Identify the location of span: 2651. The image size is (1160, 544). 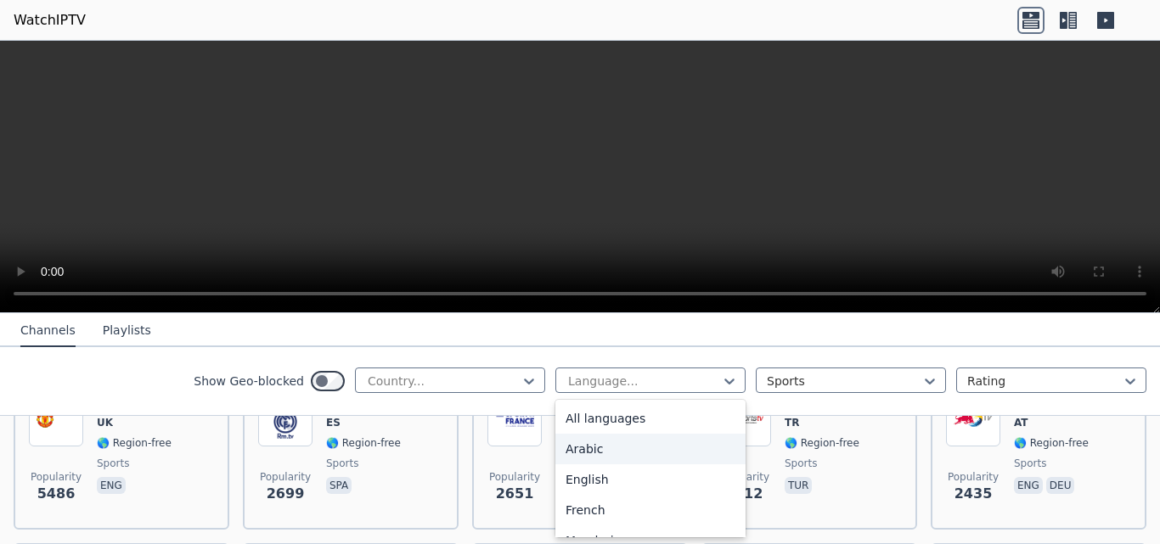
(515, 494).